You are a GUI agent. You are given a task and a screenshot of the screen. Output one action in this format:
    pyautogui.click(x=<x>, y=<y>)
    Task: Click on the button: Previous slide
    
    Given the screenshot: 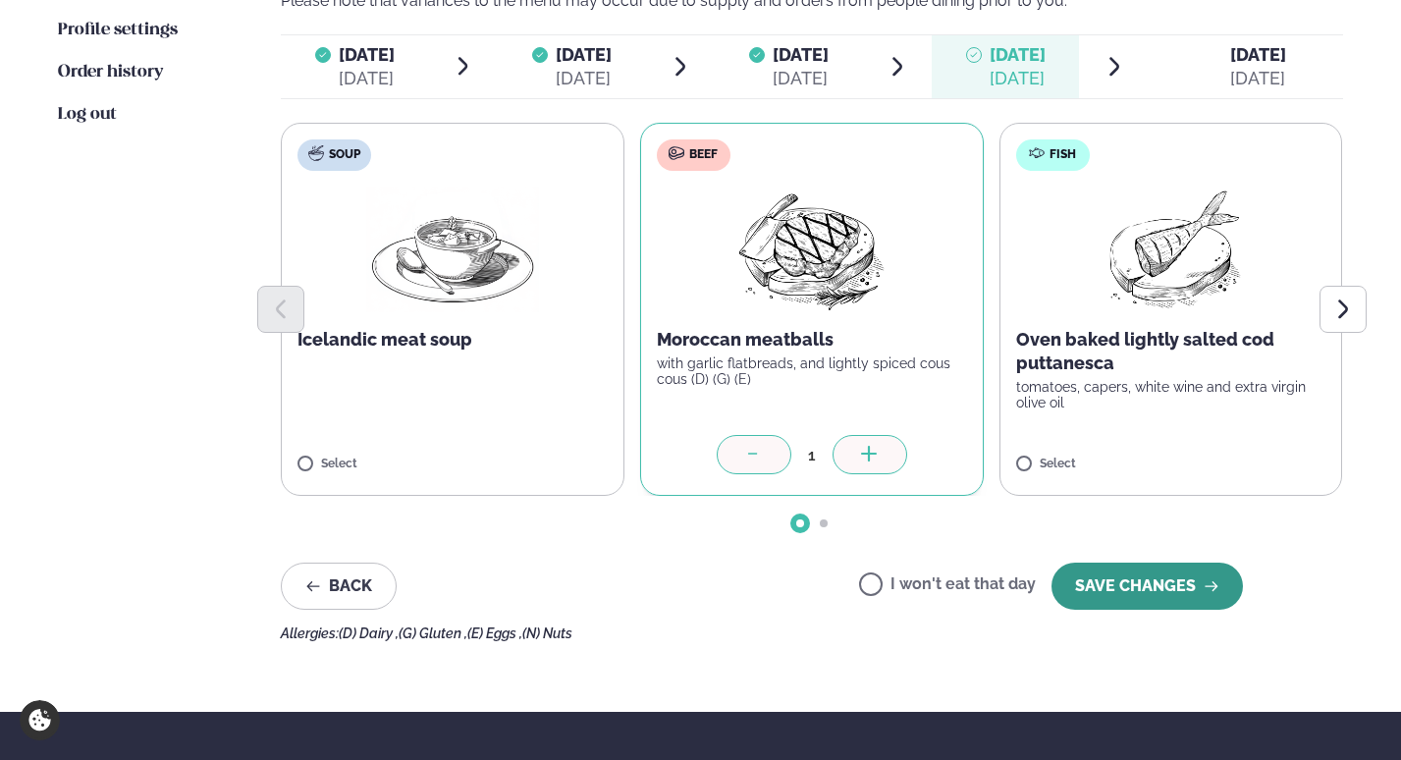 What is the action you would take?
    pyautogui.click(x=281, y=309)
    